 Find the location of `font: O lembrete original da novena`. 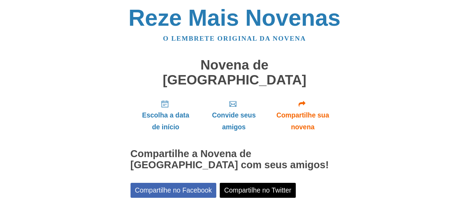

font: O lembrete original da novena is located at coordinates (234, 38).